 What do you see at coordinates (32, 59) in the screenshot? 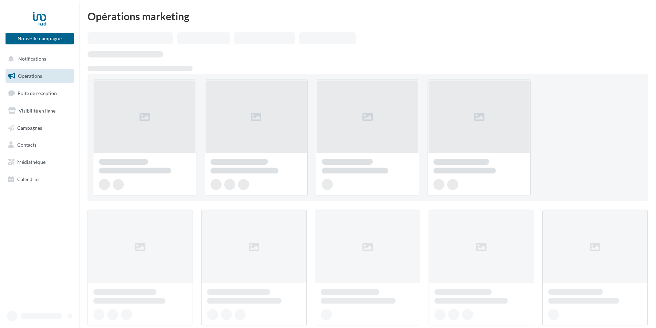
I see `span: Notifications` at bounding box center [32, 59].